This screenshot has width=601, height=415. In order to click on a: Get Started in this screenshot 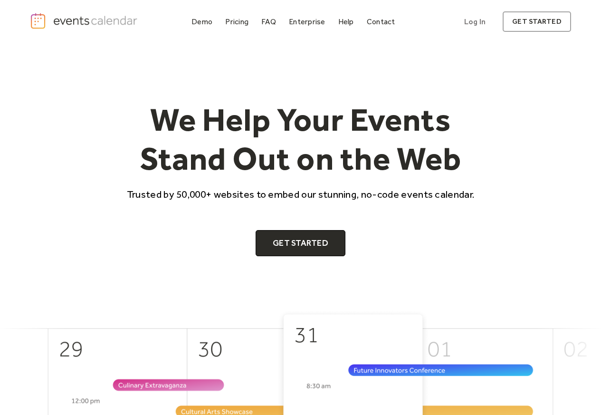, I will do `click(300, 243)`.